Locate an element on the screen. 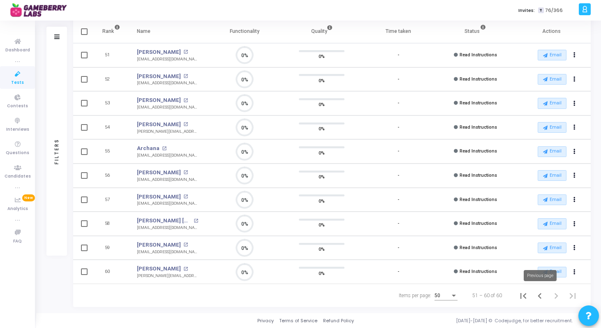 This screenshot has height=328, width=601. span: T is located at coordinates (540, 10).